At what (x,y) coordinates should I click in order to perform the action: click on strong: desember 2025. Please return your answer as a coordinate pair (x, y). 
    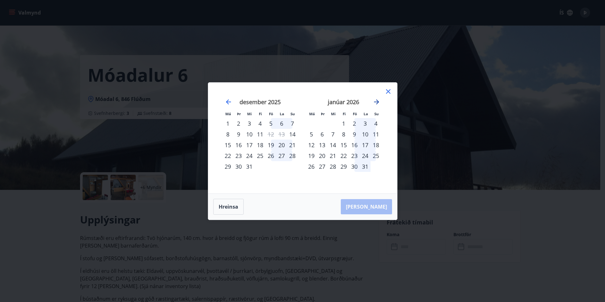
    Looking at the image, I should click on (260, 102).